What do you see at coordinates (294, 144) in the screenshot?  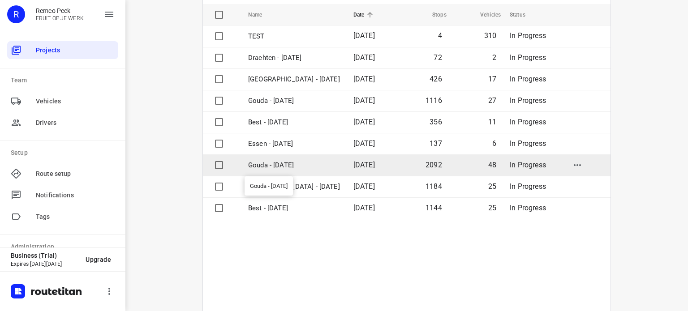 I see `p: Essen - Wednesday` at bounding box center [294, 144].